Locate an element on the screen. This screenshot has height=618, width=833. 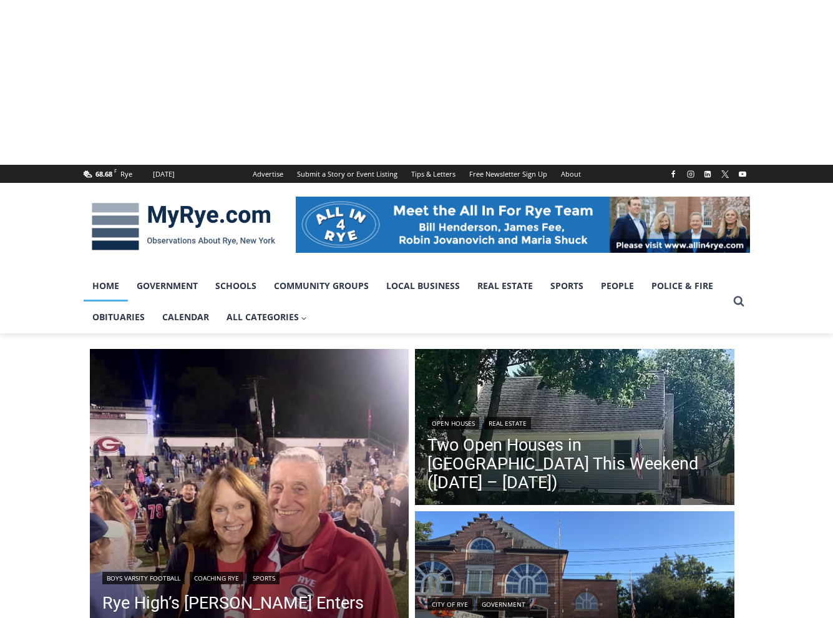
a: Tips & Letters is located at coordinates (433, 173).